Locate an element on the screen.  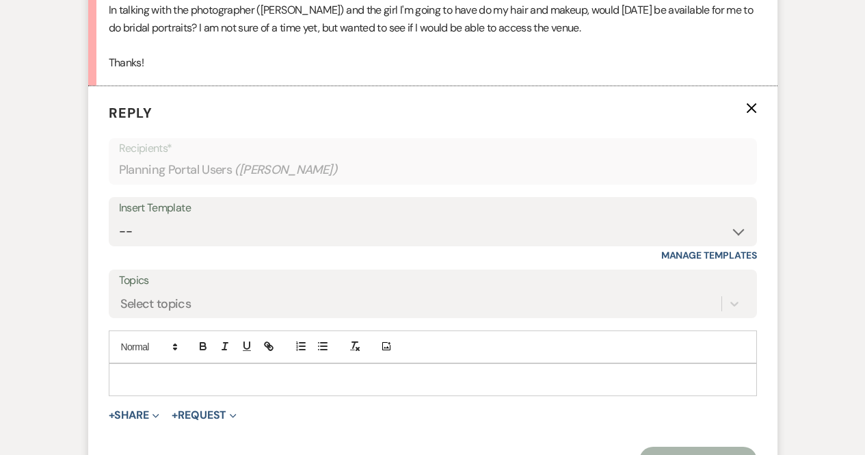
div: Insert Template is located at coordinates (433, 208).